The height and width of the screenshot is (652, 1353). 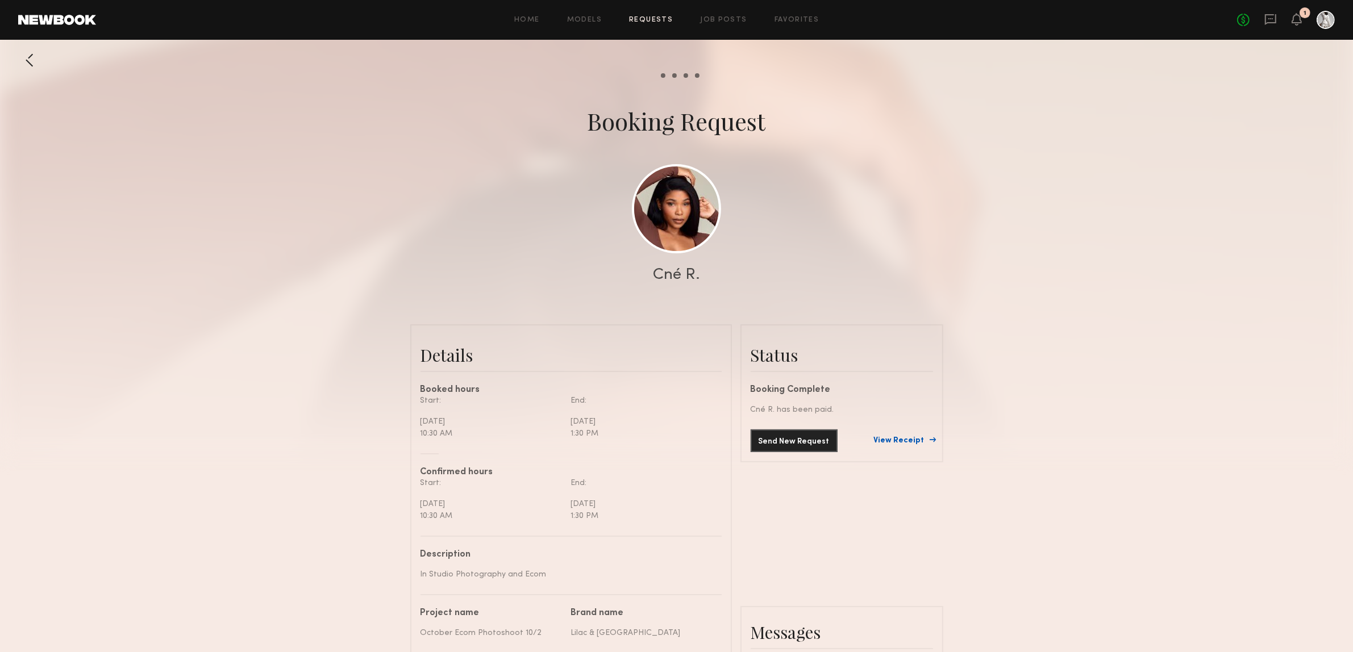 What do you see at coordinates (491, 633) in the screenshot?
I see `div: October Ecom Photoshoot 10/2` at bounding box center [491, 633].